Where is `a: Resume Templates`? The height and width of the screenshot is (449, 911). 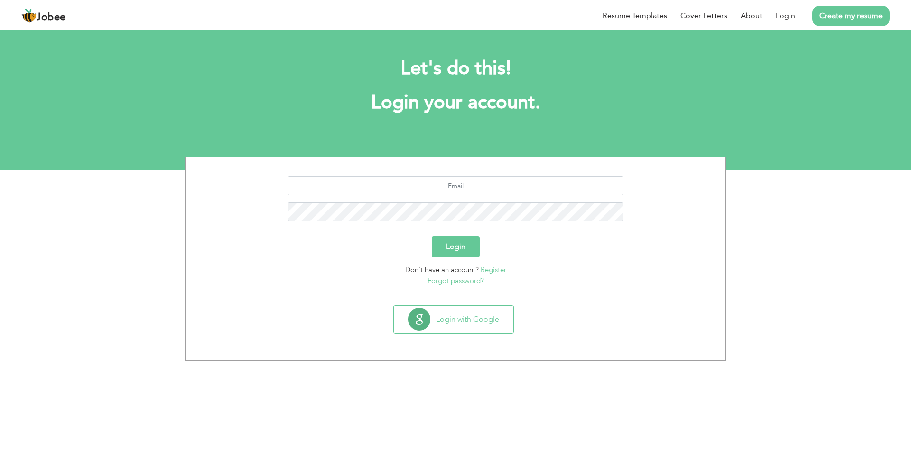
a: Resume Templates is located at coordinates (635, 16).